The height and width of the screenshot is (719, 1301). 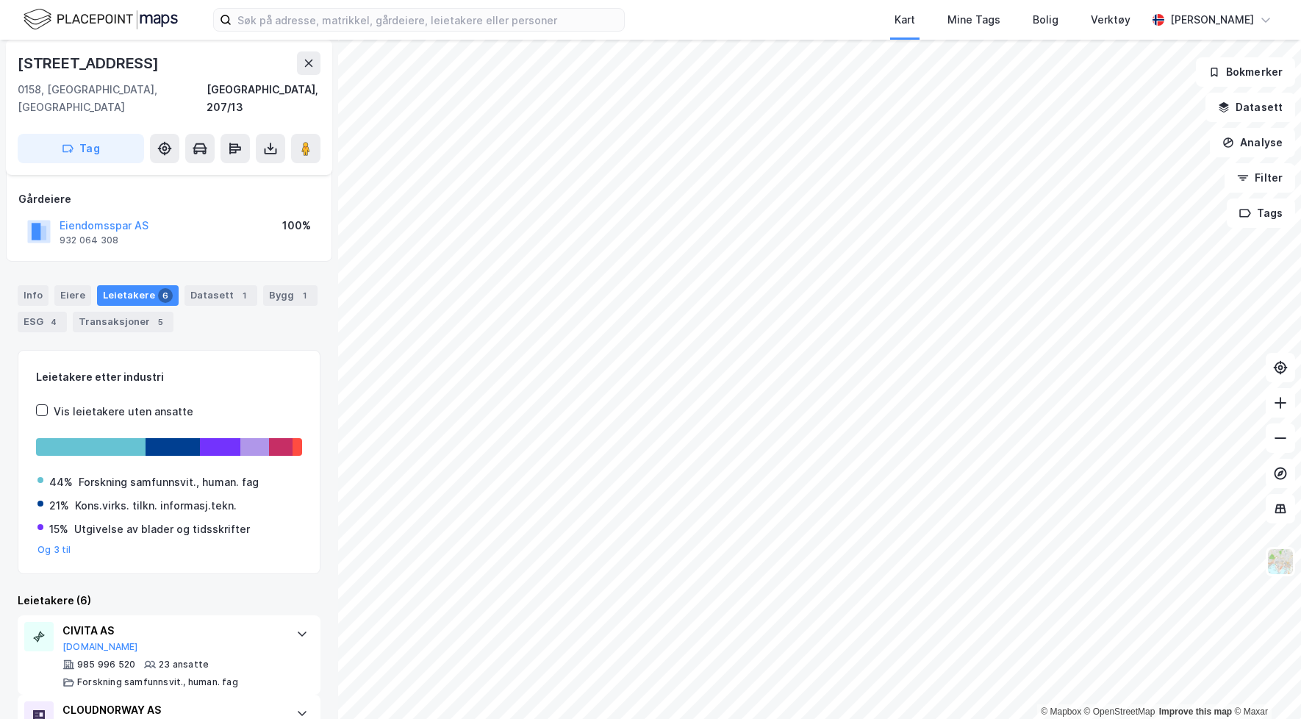 I want to click on div: Verktøy, so click(x=1111, y=20).